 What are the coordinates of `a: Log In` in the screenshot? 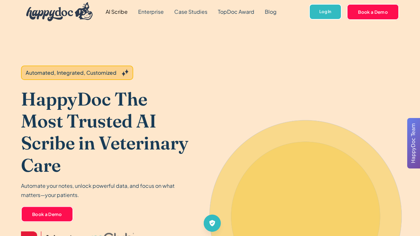 It's located at (325, 12).